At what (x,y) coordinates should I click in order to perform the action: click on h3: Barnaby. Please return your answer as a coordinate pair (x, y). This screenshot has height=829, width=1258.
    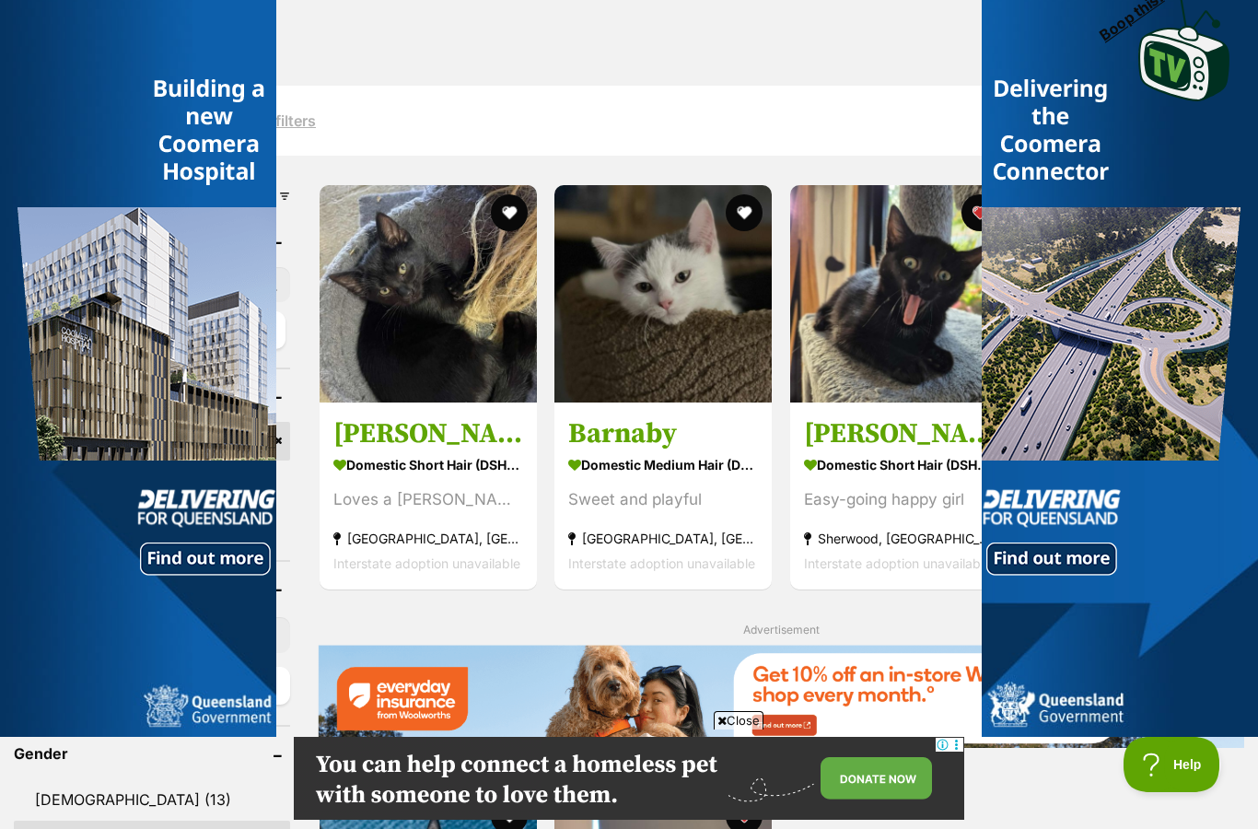
    Looking at the image, I should click on (663, 434).